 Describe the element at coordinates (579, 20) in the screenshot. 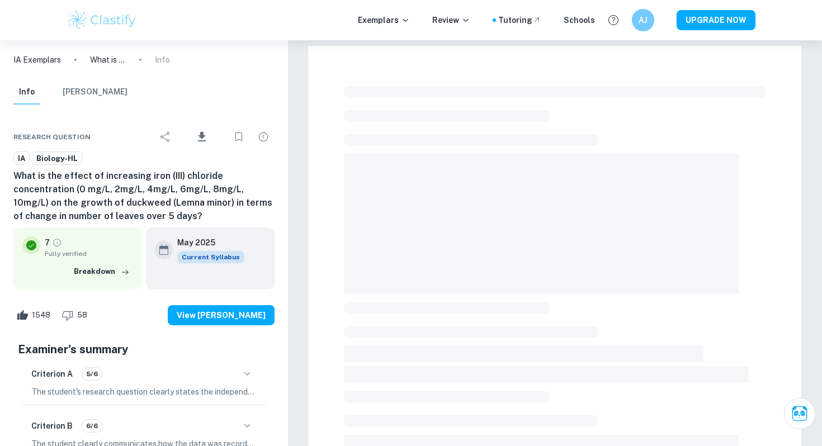

I see `div: Schools` at that location.